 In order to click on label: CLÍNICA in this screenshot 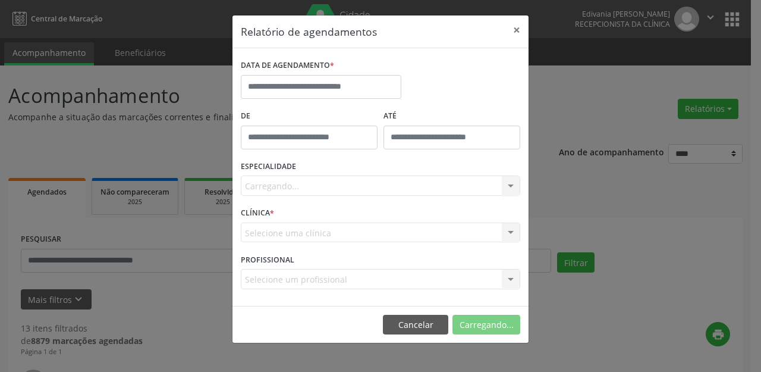, I will do `click(257, 213)`.